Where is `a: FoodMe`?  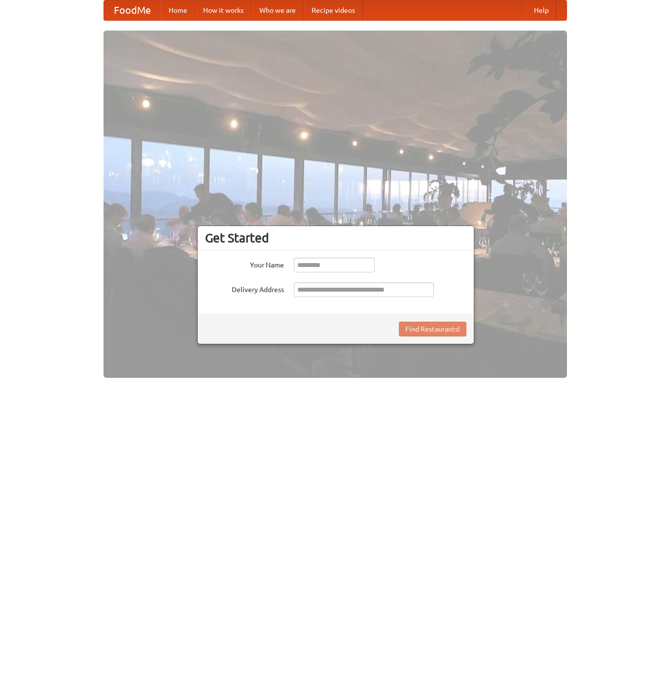 a: FoodMe is located at coordinates (132, 10).